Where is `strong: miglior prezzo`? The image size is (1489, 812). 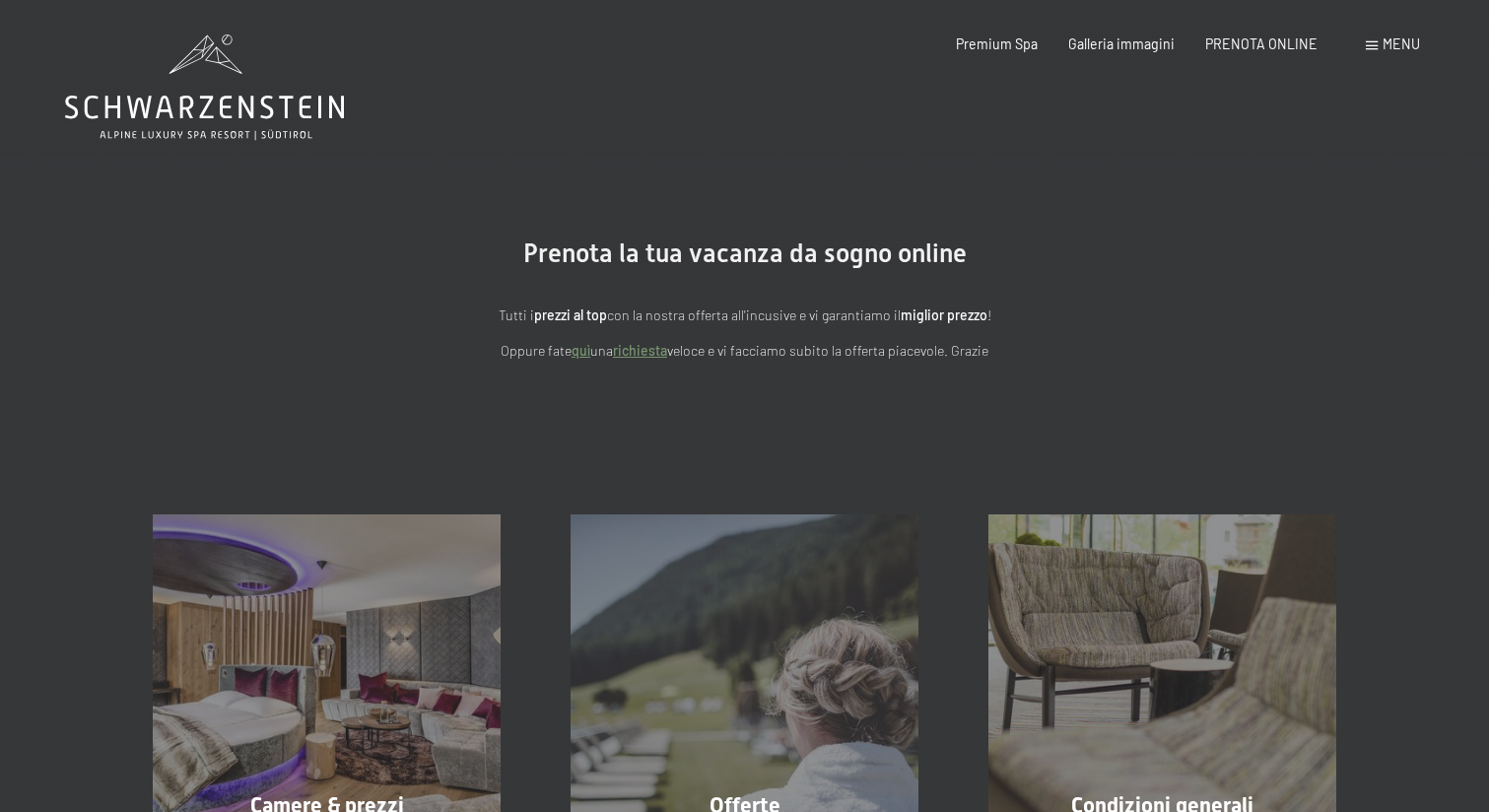
strong: miglior prezzo is located at coordinates (944, 314).